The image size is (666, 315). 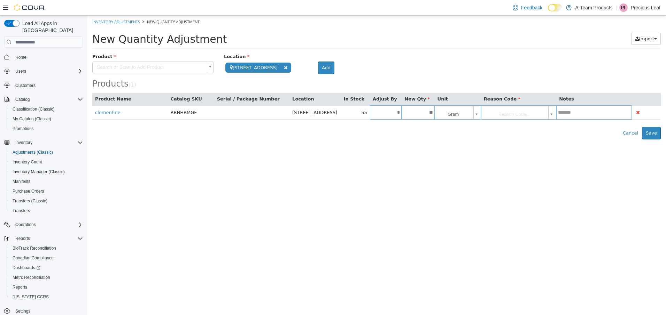 What do you see at coordinates (22, 100) in the screenshot?
I see `button: Catalog` at bounding box center [22, 100].